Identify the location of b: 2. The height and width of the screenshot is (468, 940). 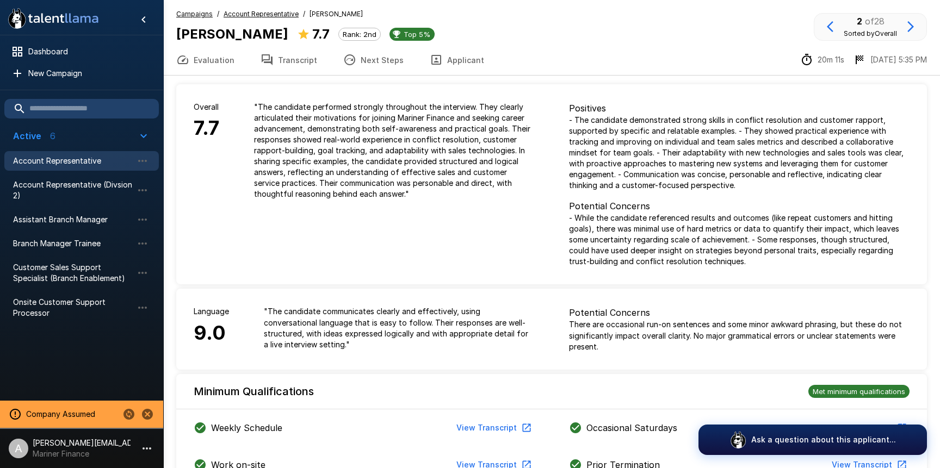
(859, 21).